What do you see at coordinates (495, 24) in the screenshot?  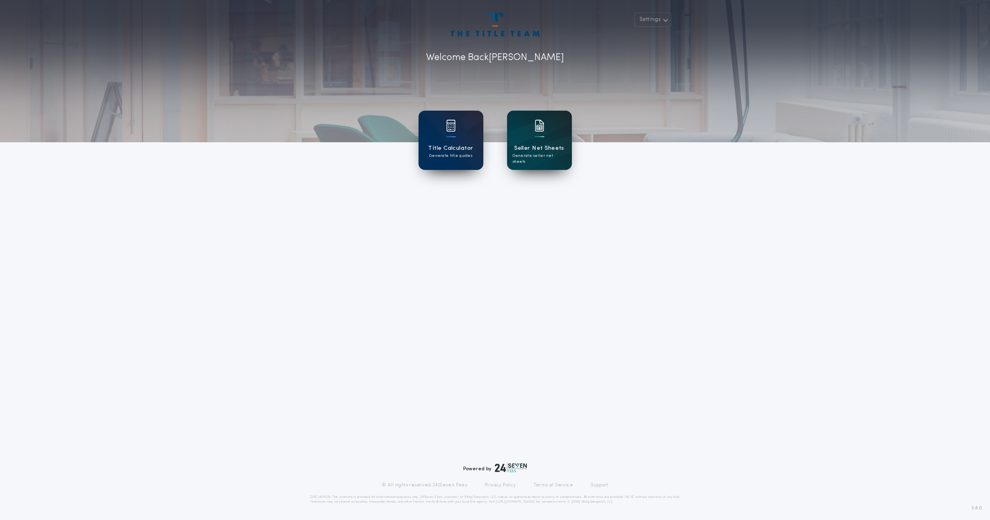 I see `img: account-logo` at bounding box center [495, 24].